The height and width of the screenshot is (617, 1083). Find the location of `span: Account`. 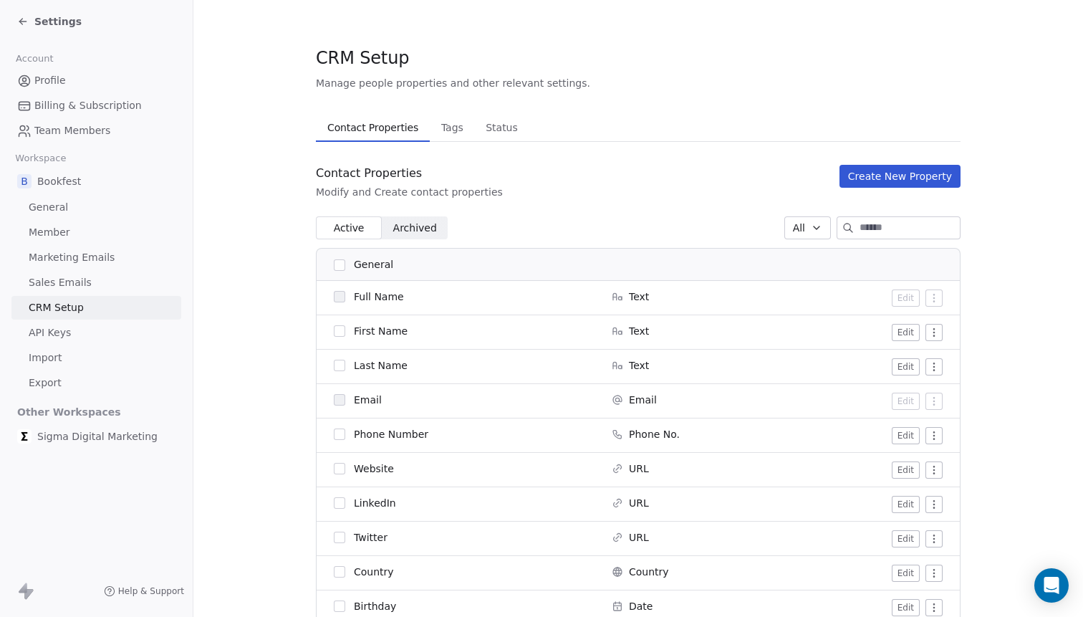

span: Account is located at coordinates (34, 59).